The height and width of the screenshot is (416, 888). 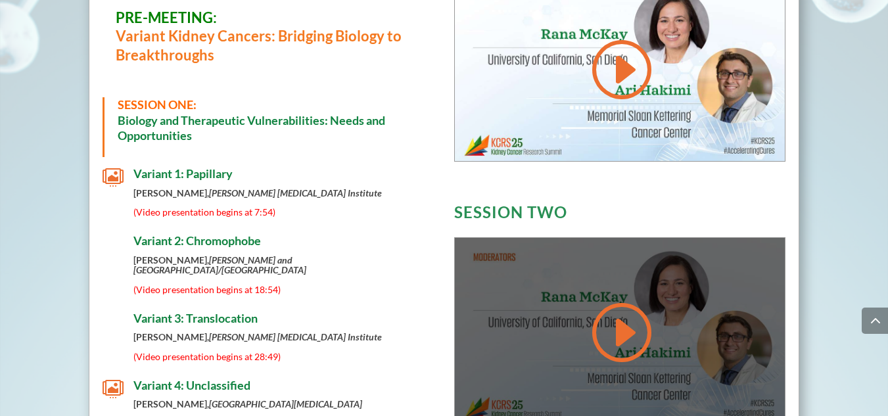 What do you see at coordinates (166, 17) in the screenshot?
I see `span: PRE-MEETING:` at bounding box center [166, 17].